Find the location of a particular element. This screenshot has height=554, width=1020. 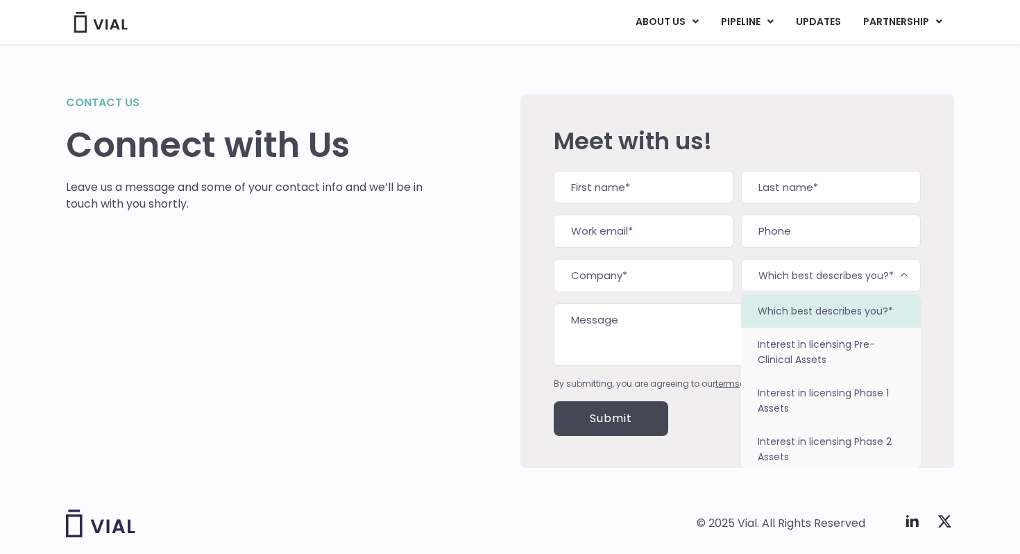

p: Leave us a message and some of your contact info and we’ll be in touch with you shortly. is located at coordinates (244, 196).